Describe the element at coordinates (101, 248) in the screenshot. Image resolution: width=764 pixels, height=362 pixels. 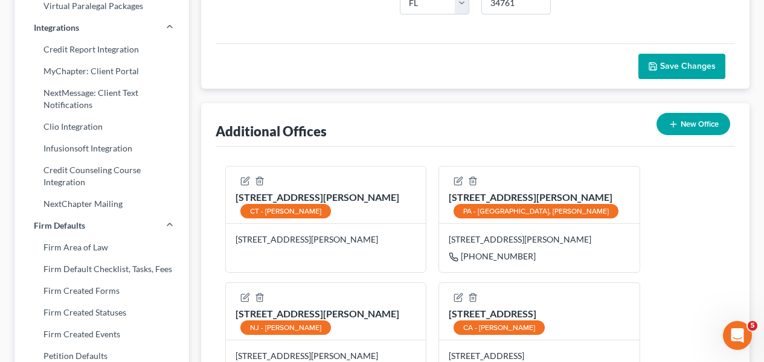
I see `a: Firm Area of Law` at that location.